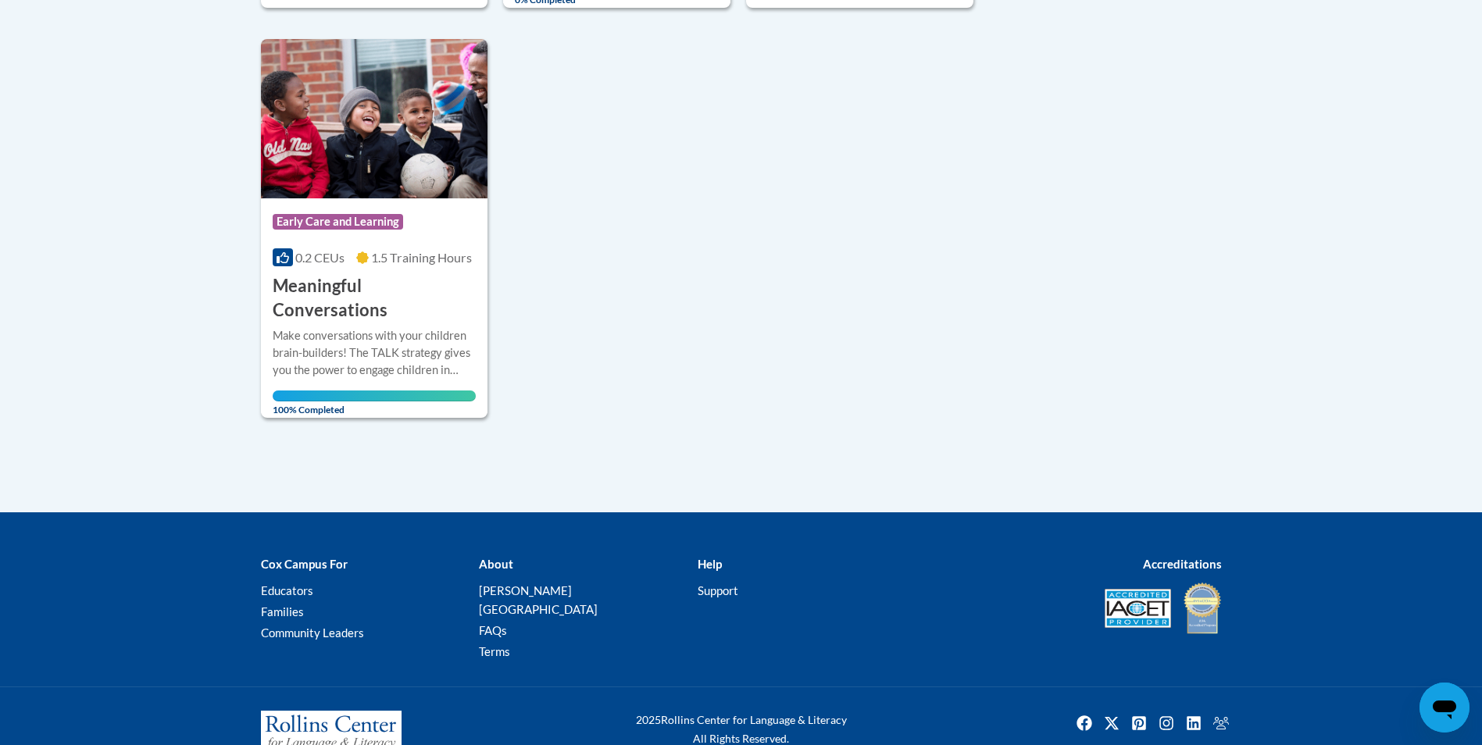 The height and width of the screenshot is (745, 1482). Describe the element at coordinates (1167, 724) in the screenshot. I see `img: Instagram icon` at that location.